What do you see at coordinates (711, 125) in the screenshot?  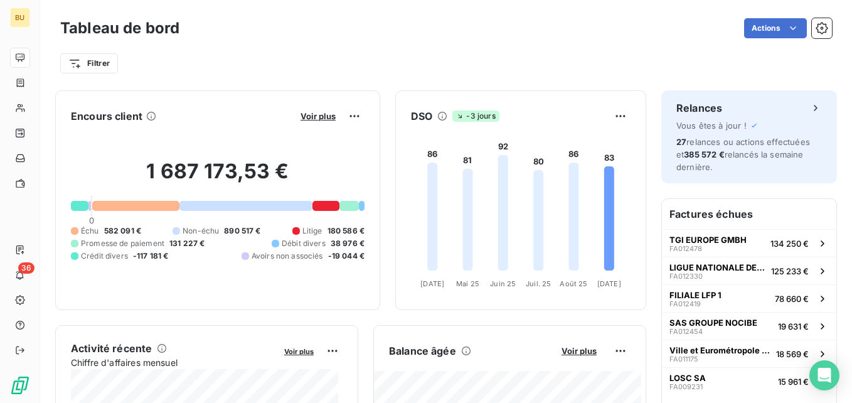 I see `span: Vous êtes à jour !` at bounding box center [711, 125].